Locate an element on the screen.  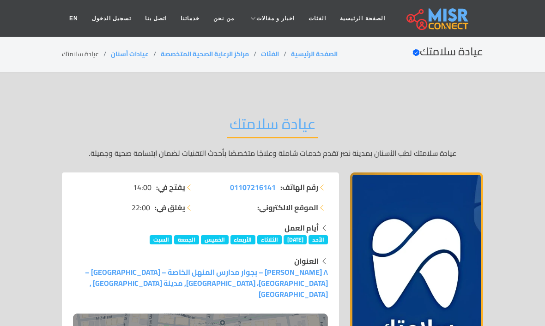
span: 22:00 is located at coordinates (141, 208).